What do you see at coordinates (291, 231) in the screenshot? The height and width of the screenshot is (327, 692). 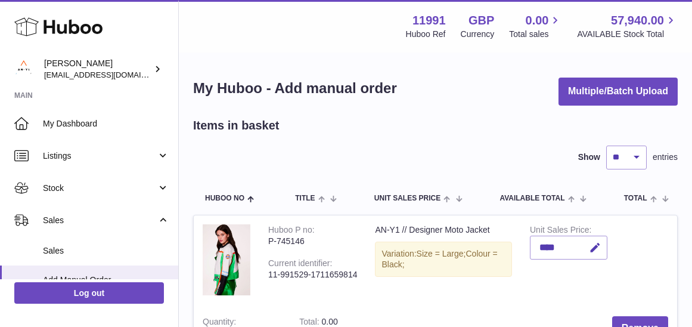 I see `div: Huboo P no` at bounding box center [291, 231].